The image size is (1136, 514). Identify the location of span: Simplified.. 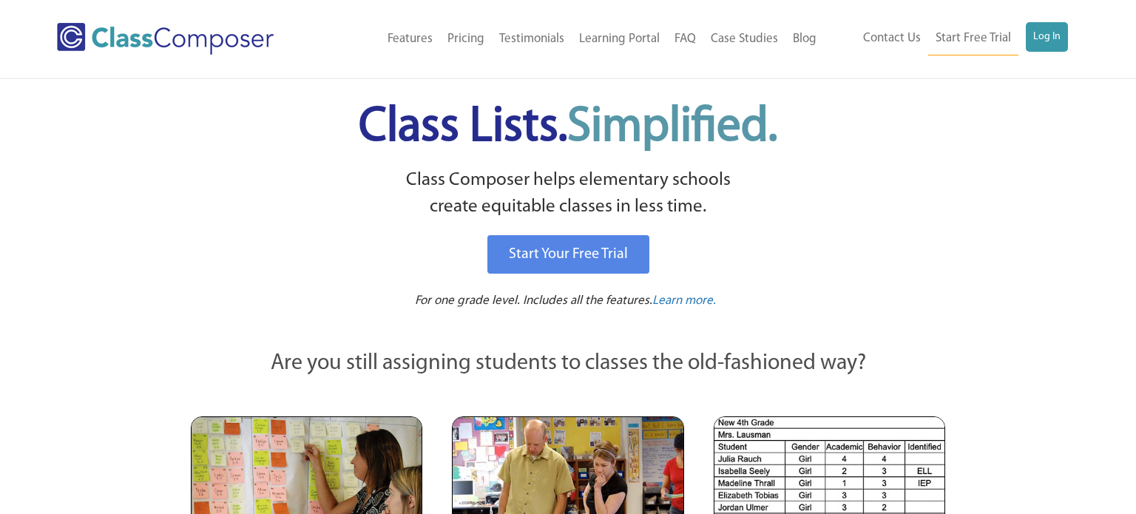
(672, 127).